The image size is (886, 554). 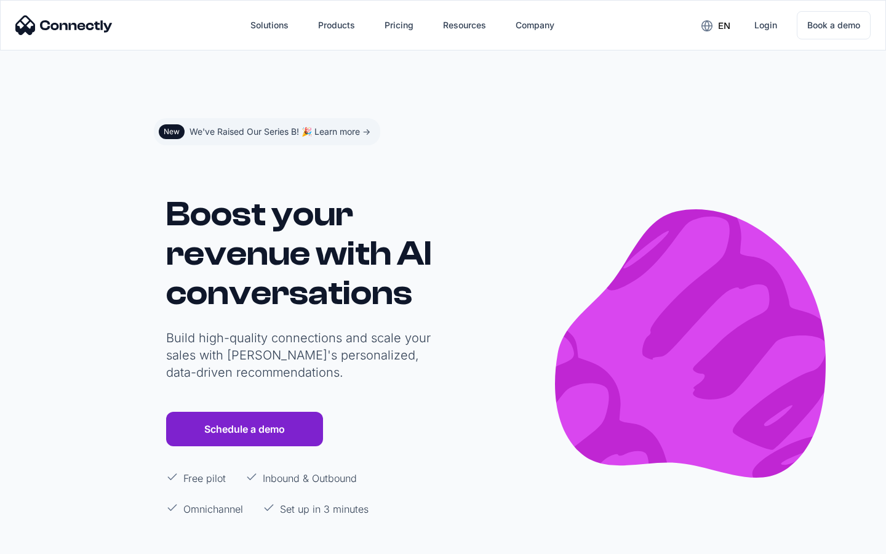 I want to click on div: Pricing, so click(x=399, y=25).